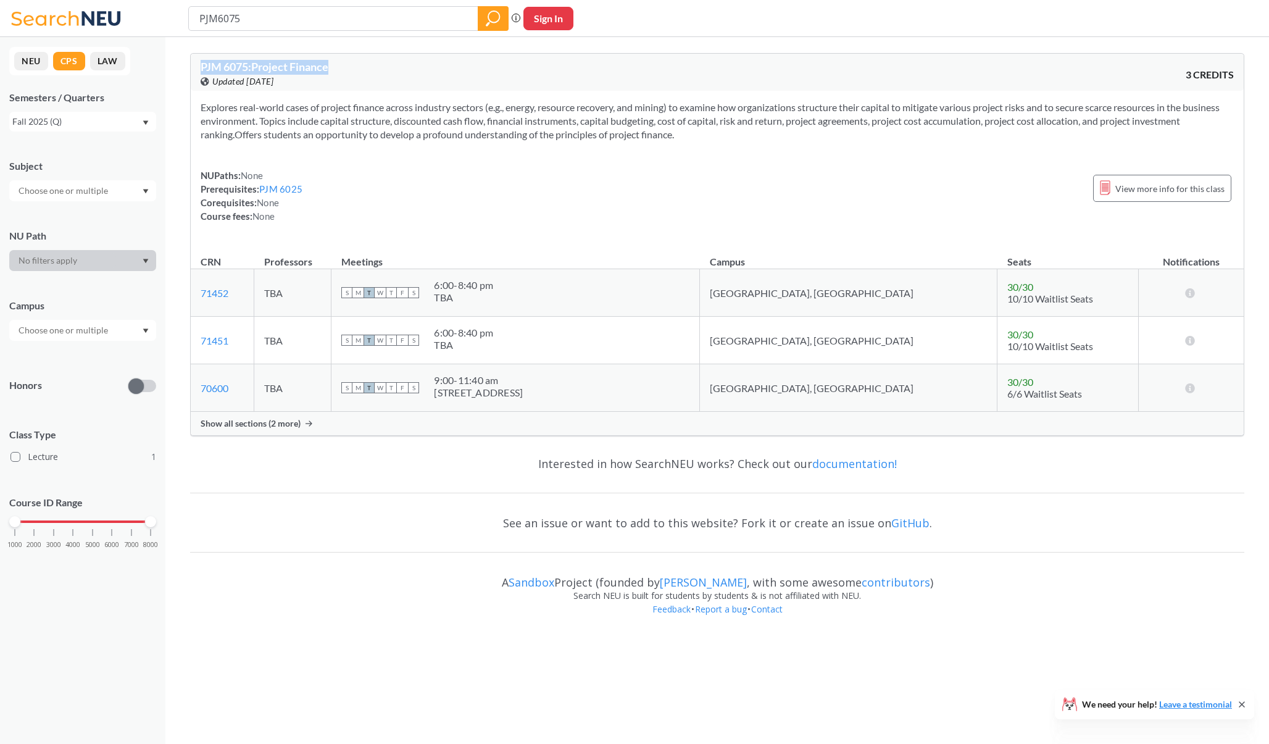 This screenshot has height=744, width=1269. I want to click on th: Professors, so click(293, 256).